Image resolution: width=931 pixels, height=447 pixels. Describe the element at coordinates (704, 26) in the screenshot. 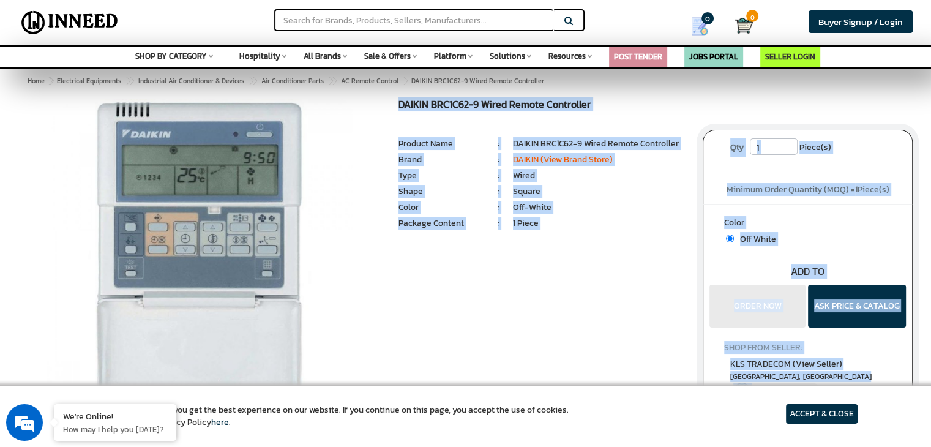

I see `a: my Quotes 0` at that location.